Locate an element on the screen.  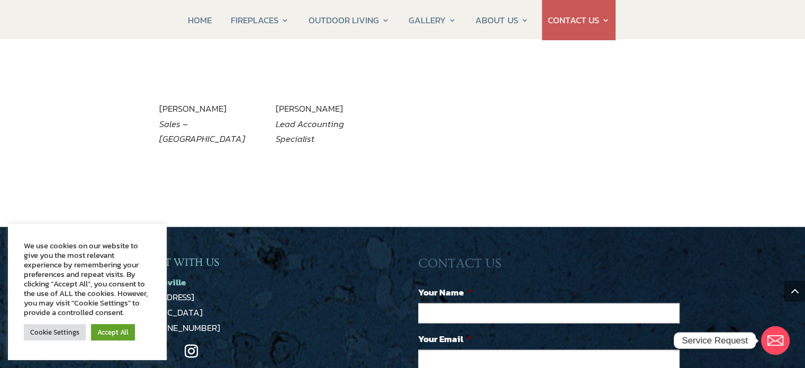
div: We use cookies on our website to give you the most relevant experience by remembering your prefer... is located at coordinates (87, 279).